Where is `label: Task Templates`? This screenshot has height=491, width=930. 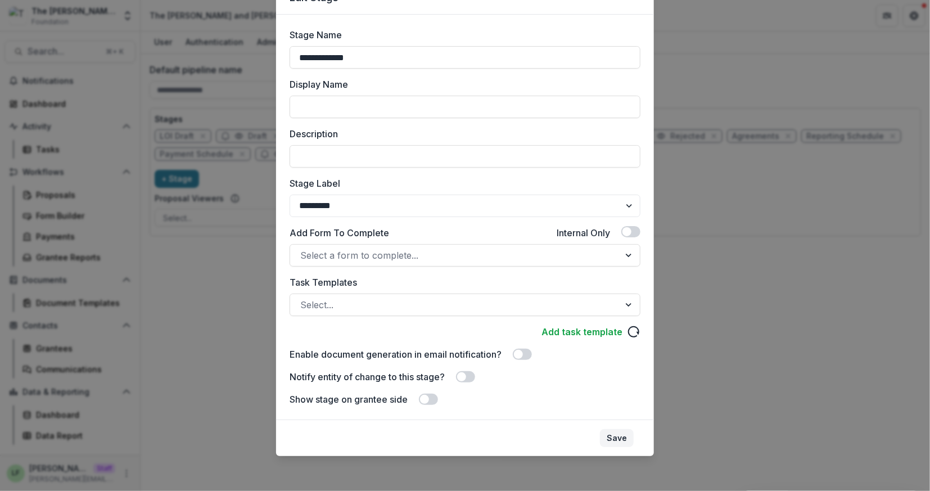
label: Task Templates is located at coordinates (462, 282).